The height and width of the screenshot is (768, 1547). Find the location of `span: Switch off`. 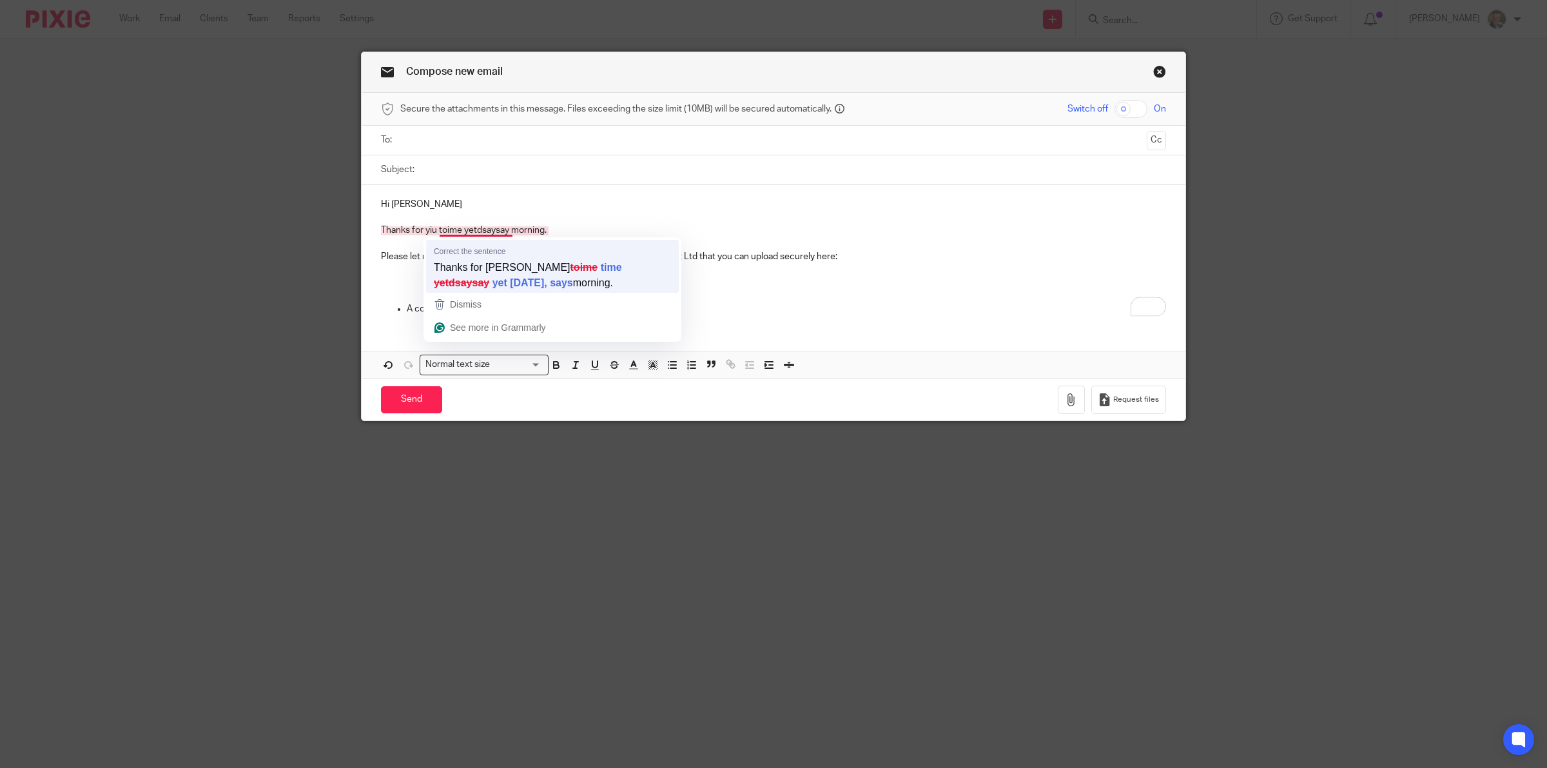

span: Switch off is located at coordinates (1088, 109).